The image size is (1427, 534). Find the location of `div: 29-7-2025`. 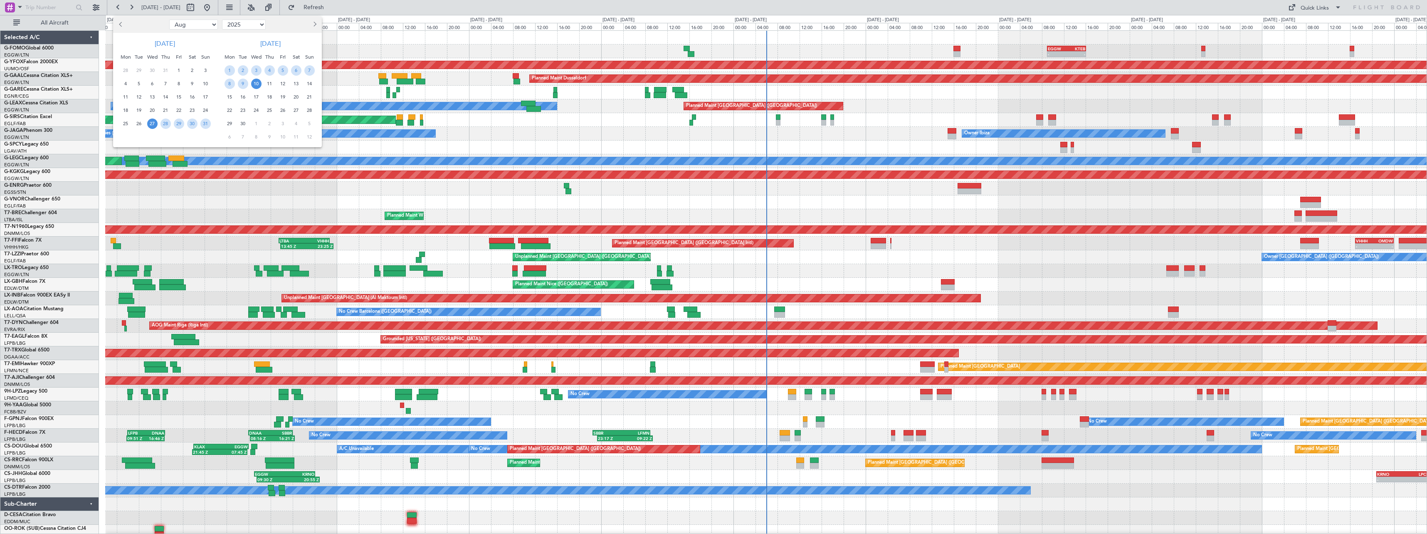

div: 29-7-2025 is located at coordinates (139, 70).